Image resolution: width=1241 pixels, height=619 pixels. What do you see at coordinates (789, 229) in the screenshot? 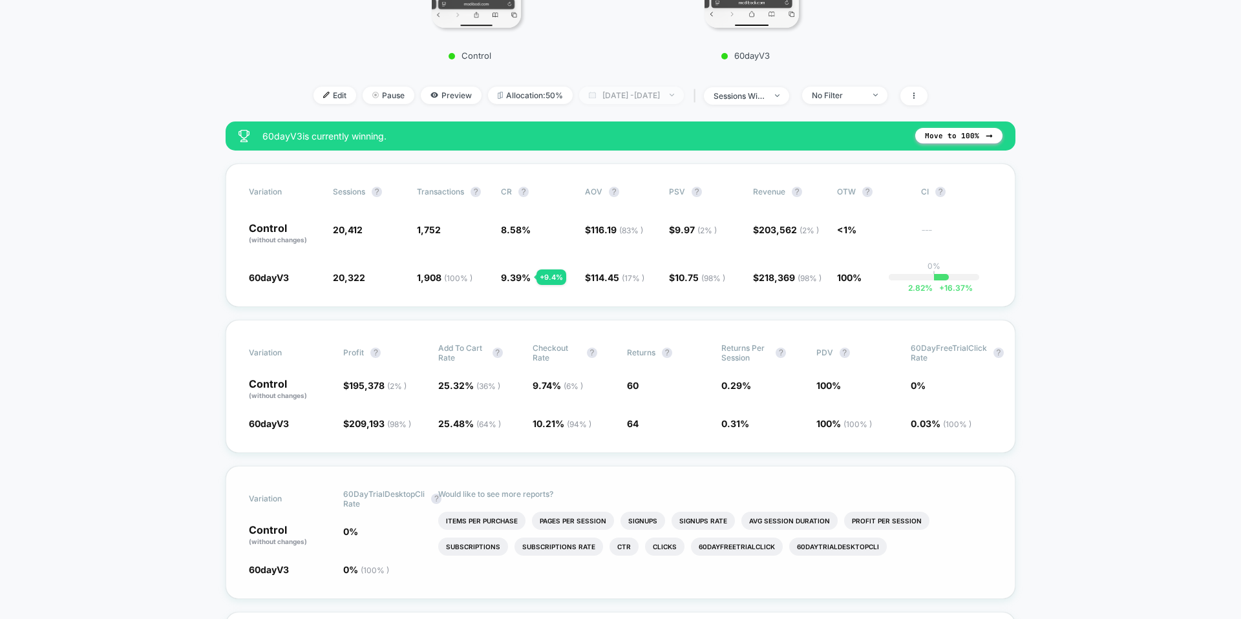
I see `span: 203,562` at bounding box center [789, 229].